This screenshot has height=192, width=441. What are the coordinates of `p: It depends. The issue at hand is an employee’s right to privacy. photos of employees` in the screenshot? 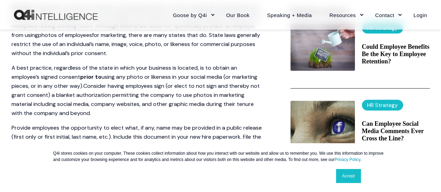 It's located at (137, 31).